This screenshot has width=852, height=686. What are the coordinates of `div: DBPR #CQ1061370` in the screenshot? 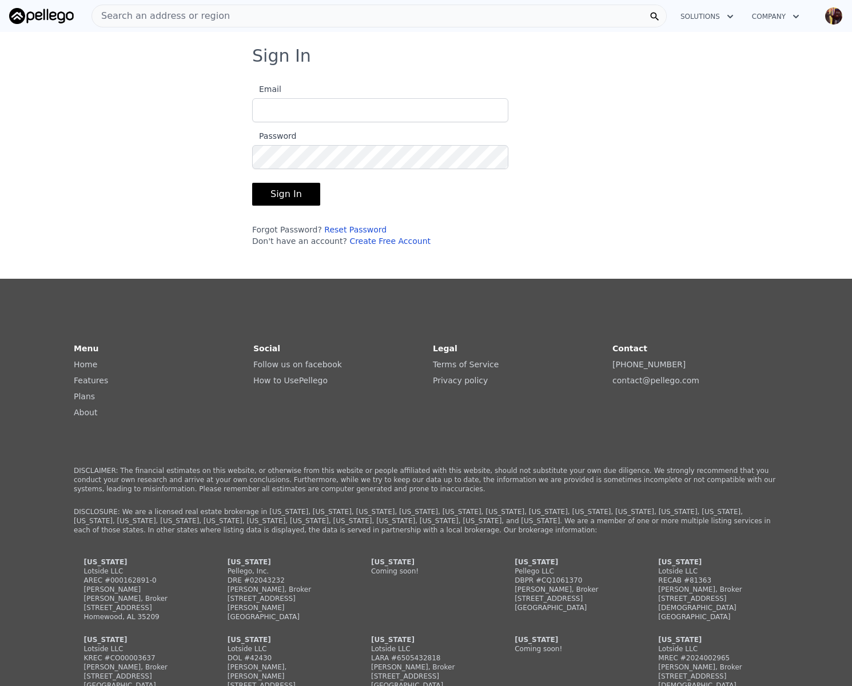 It's located at (569, 581).